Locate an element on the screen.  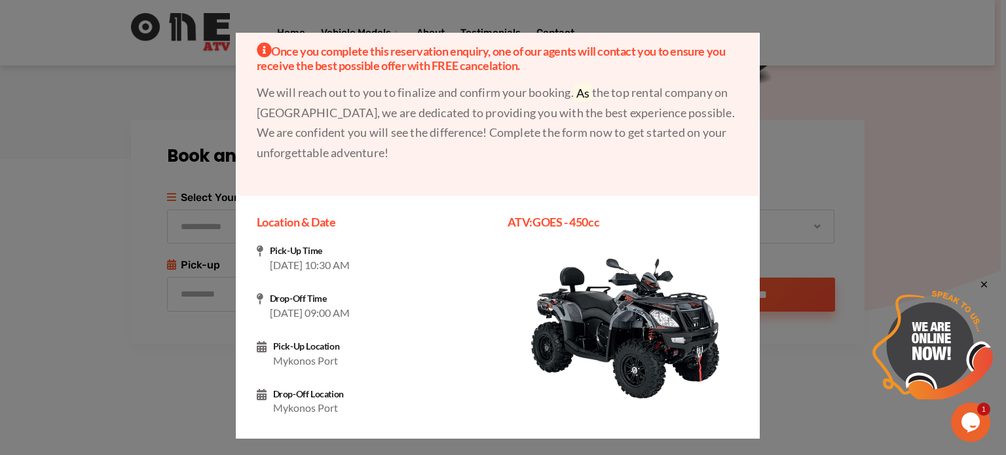
span: 10:30 AM is located at coordinates (327, 265).